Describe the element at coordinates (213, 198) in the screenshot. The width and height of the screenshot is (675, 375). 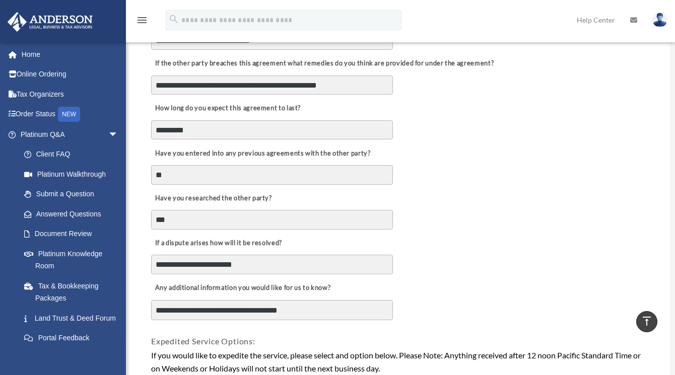
I see `label: Have you researched the other party?` at that location.